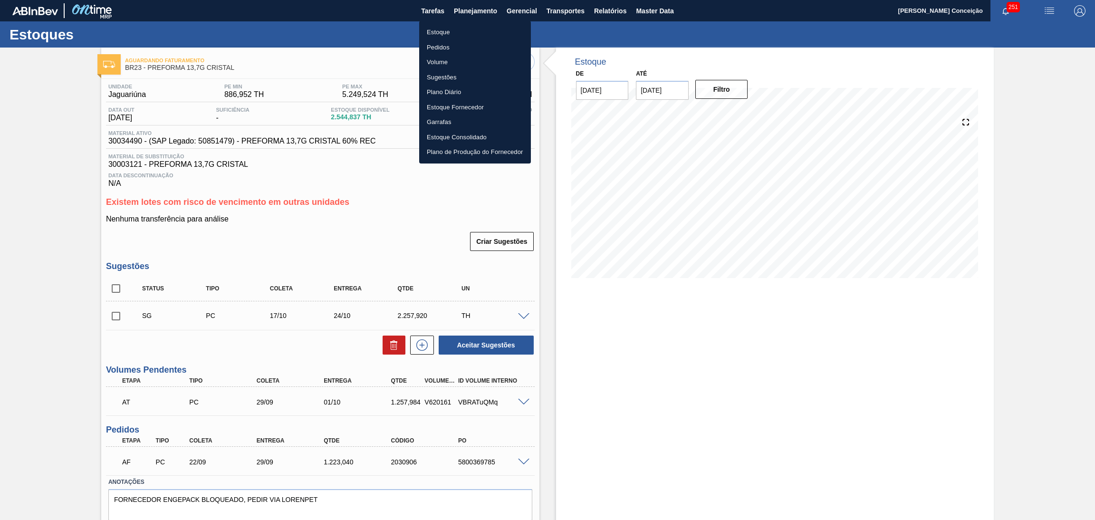 The height and width of the screenshot is (520, 1095). I want to click on li: Pedidos, so click(475, 48).